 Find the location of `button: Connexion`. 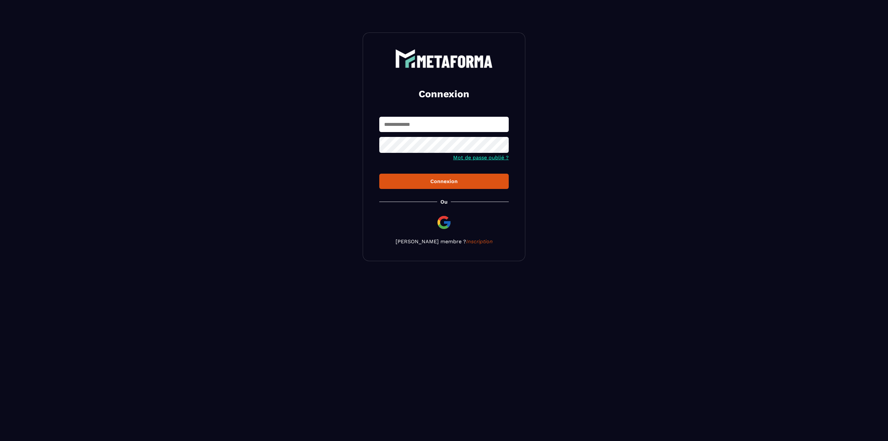

button: Connexion is located at coordinates (444, 181).